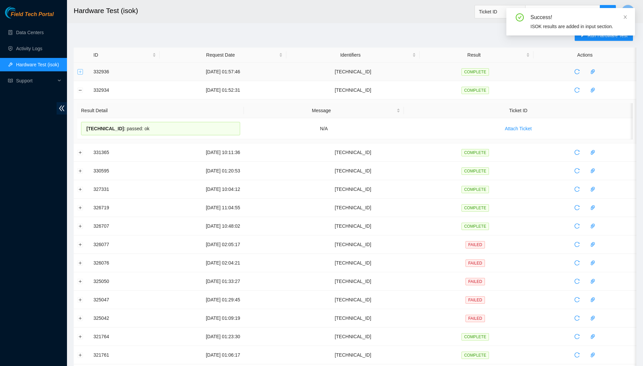  Describe the element at coordinates (125, 355) in the screenshot. I see `td: 321761` at that location.